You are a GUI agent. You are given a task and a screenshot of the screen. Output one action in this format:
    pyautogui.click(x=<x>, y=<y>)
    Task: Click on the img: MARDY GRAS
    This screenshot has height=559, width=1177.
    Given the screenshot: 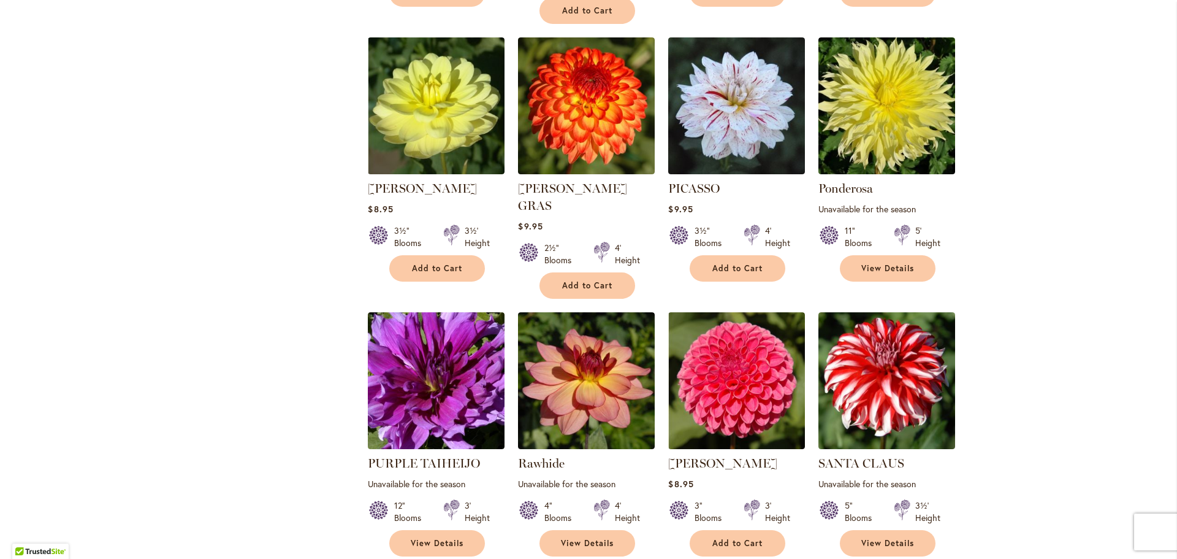 What is the action you would take?
    pyautogui.click(x=586, y=105)
    